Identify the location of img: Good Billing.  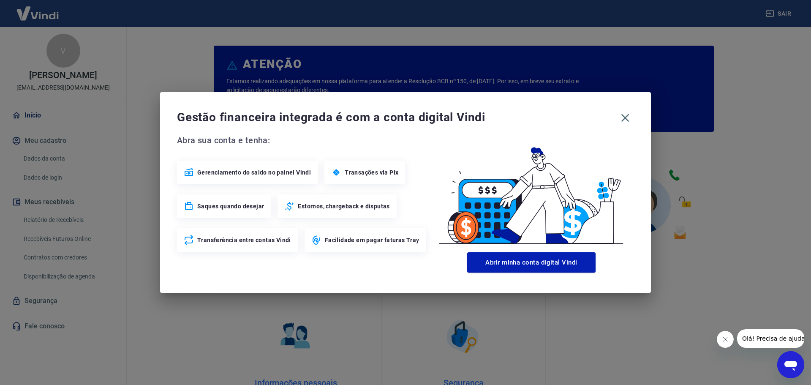
(532, 191).